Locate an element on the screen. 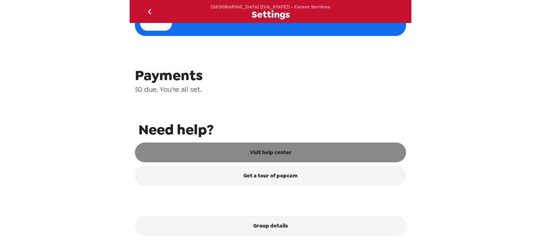 The image size is (541, 248). button: Group details is located at coordinates (270, 225).